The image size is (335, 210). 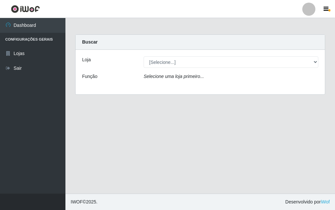 What do you see at coordinates (86, 60) in the screenshot?
I see `label: Loja` at bounding box center [86, 60].